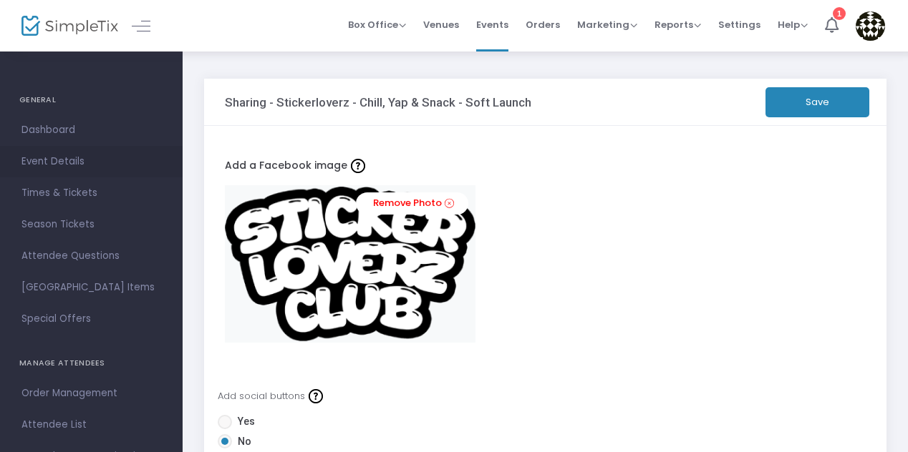 This screenshot has width=908, height=452. I want to click on div: Add social buttons, so click(331, 397).